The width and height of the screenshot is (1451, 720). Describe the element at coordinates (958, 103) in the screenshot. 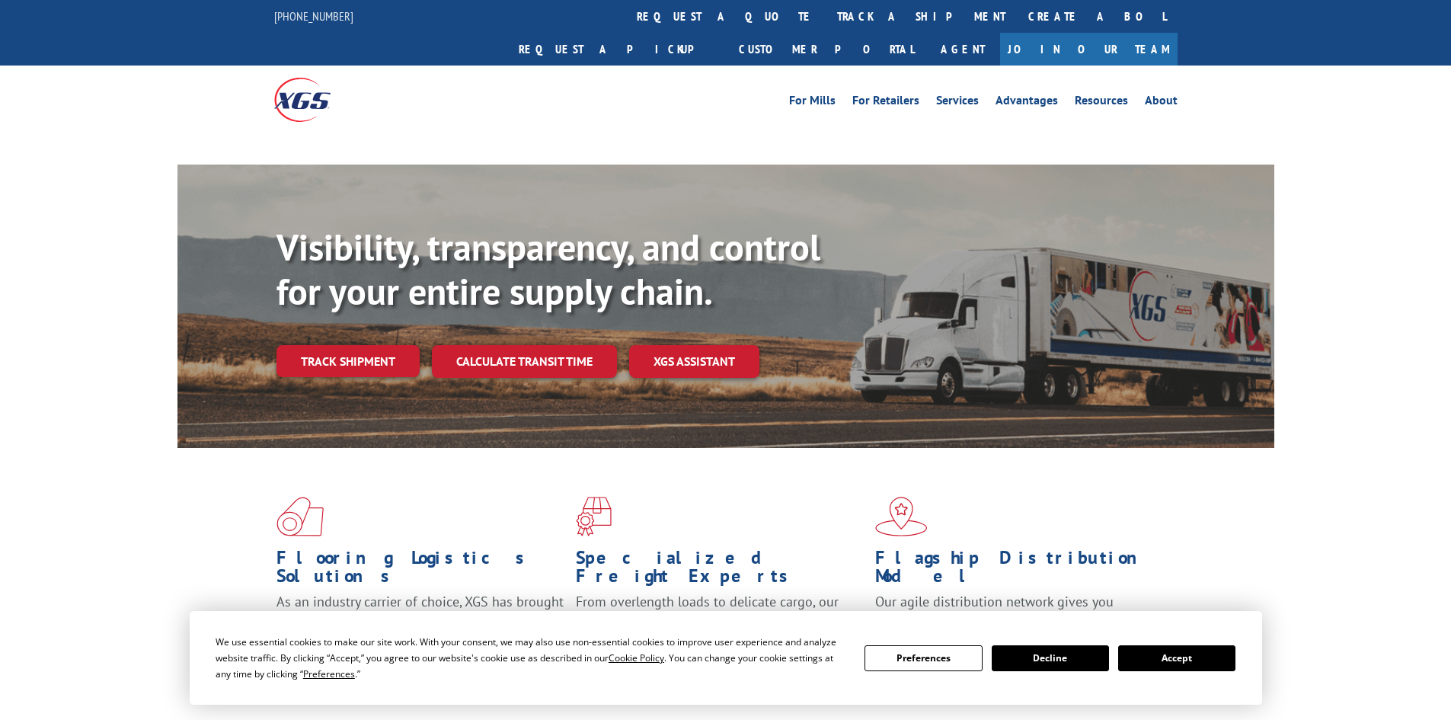

I see `a: Services` at that location.